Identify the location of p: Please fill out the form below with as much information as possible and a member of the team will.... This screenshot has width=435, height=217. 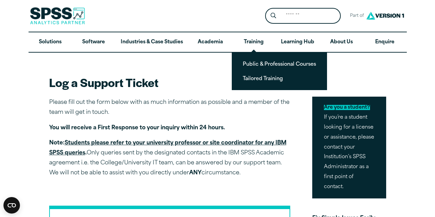
(169, 108).